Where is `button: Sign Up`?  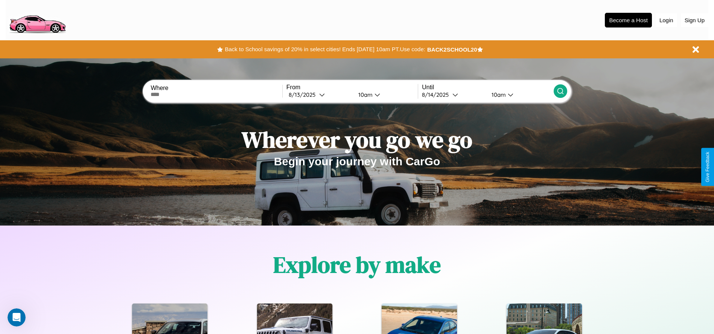
button: Sign Up is located at coordinates (694, 20).